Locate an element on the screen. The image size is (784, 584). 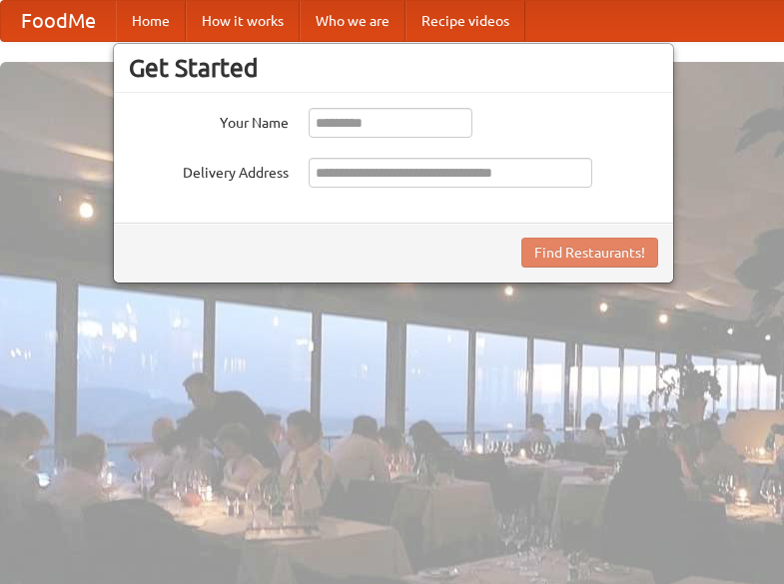
a: How it works is located at coordinates (243, 21).